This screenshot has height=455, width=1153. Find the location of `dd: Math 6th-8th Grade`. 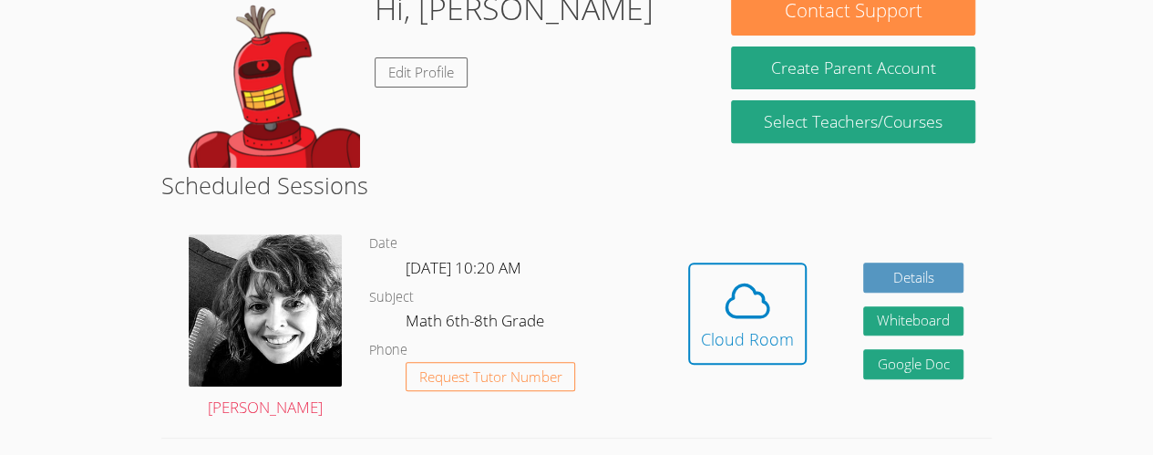

dd: Math 6th-8th Grade is located at coordinates (477, 324).